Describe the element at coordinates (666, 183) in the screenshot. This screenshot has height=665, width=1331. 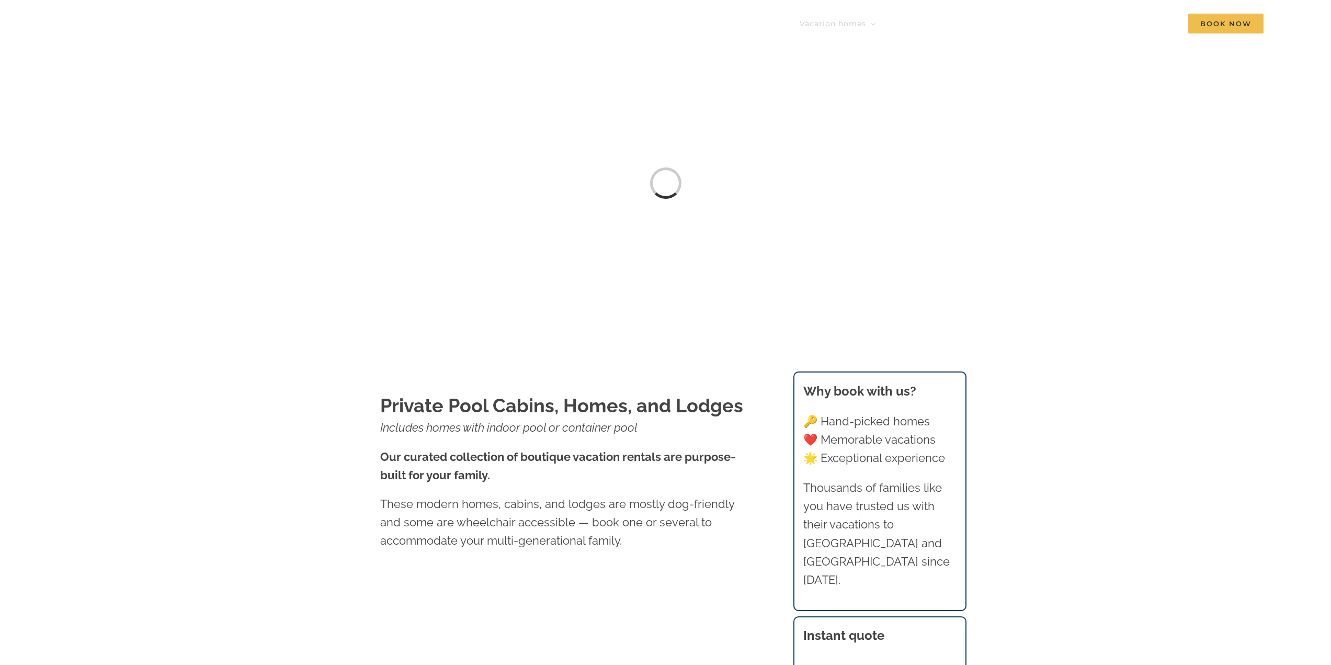
I see `div: Loading...` at that location.